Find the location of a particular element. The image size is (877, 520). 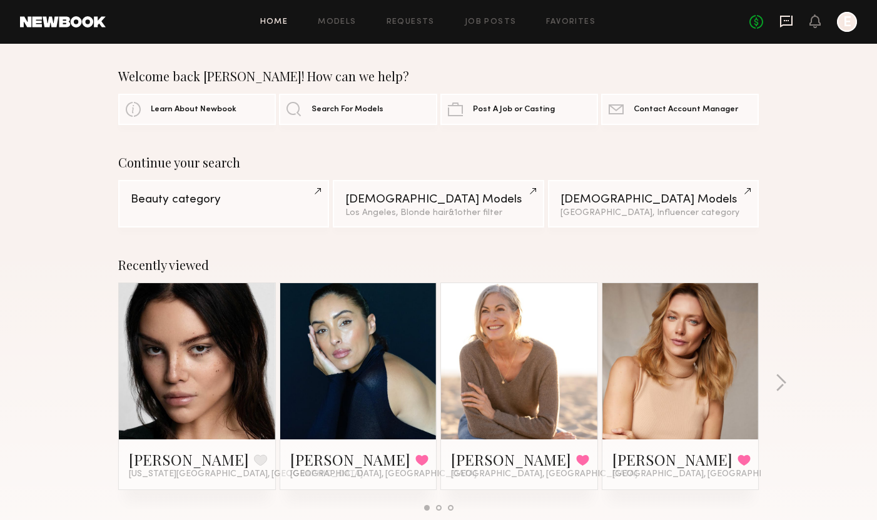

a: Job Posts is located at coordinates (490, 22).